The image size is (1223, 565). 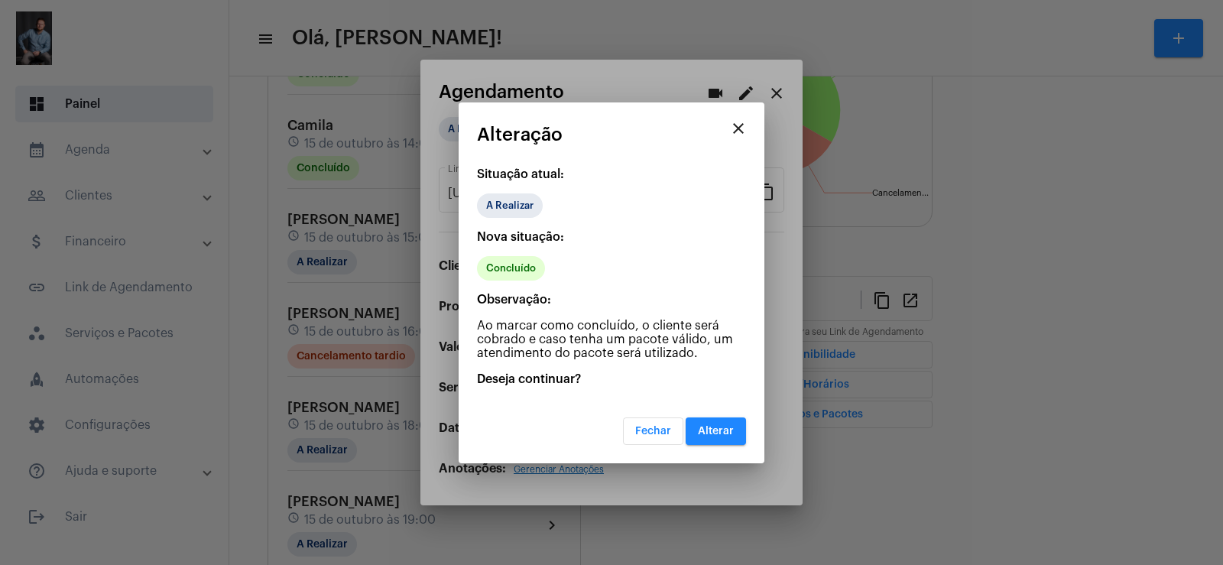 I want to click on span: Alterar, so click(x=715, y=431).